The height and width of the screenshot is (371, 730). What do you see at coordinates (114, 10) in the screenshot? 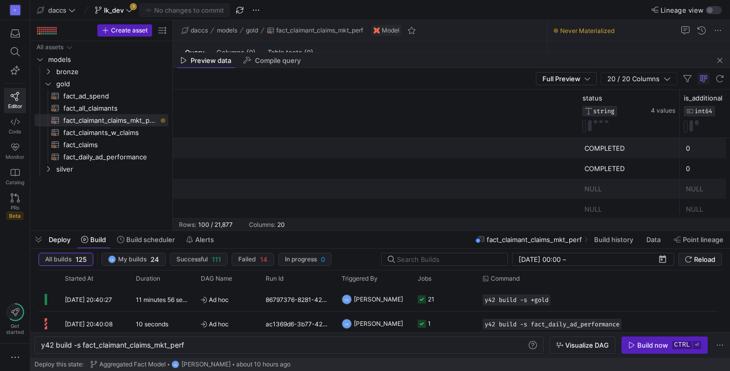
I see `span: lk_dev` at bounding box center [114, 10].